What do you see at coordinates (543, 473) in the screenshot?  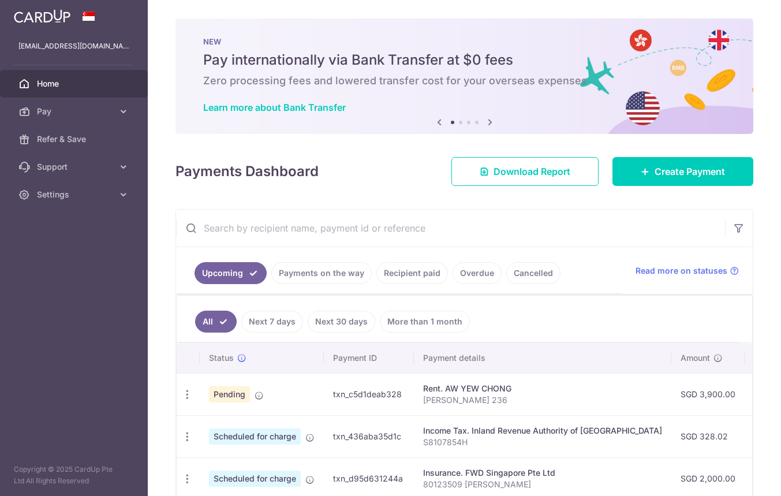 I see `div: Insurance. FWD Singapore Pte Ltd` at bounding box center [543, 473].